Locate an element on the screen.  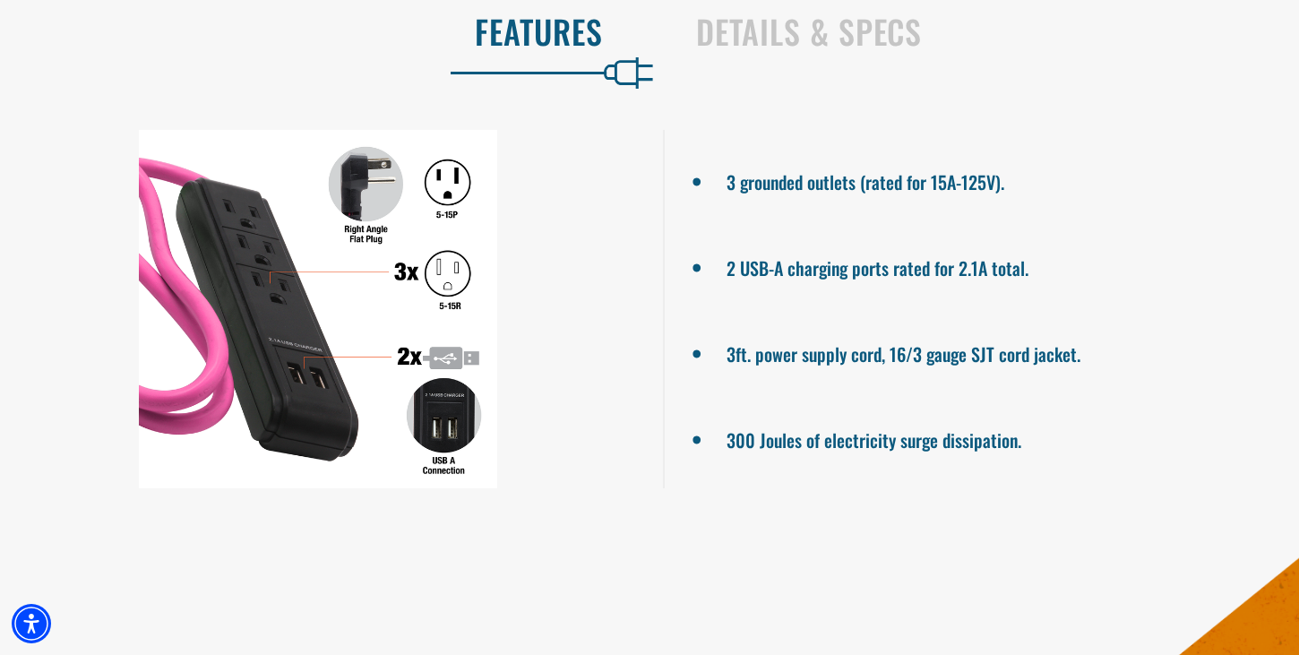
li: 300 Joules of electricity surge dissipation. is located at coordinates (981, 438).